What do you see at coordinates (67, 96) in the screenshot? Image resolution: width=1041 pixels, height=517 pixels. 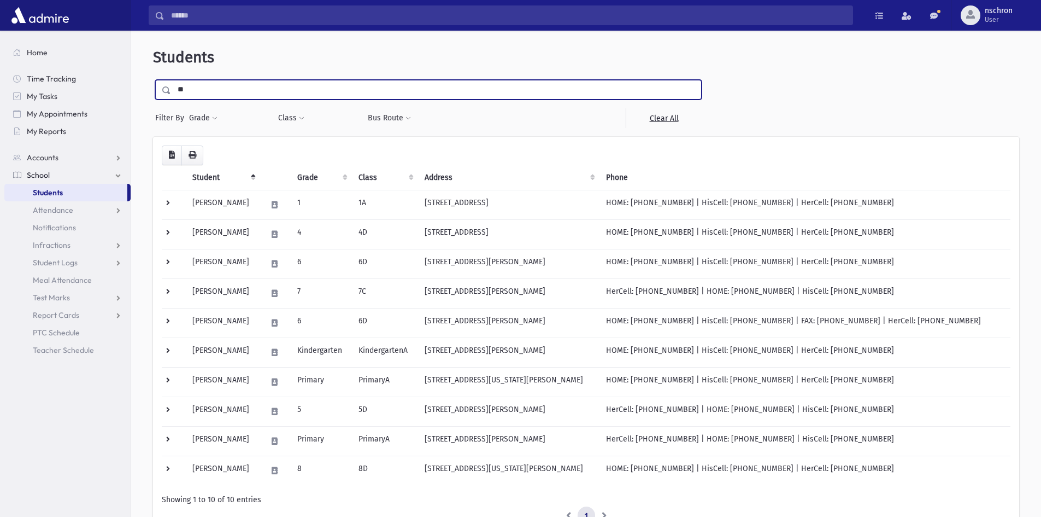 I see `a: My Tasks` at bounding box center [67, 96].